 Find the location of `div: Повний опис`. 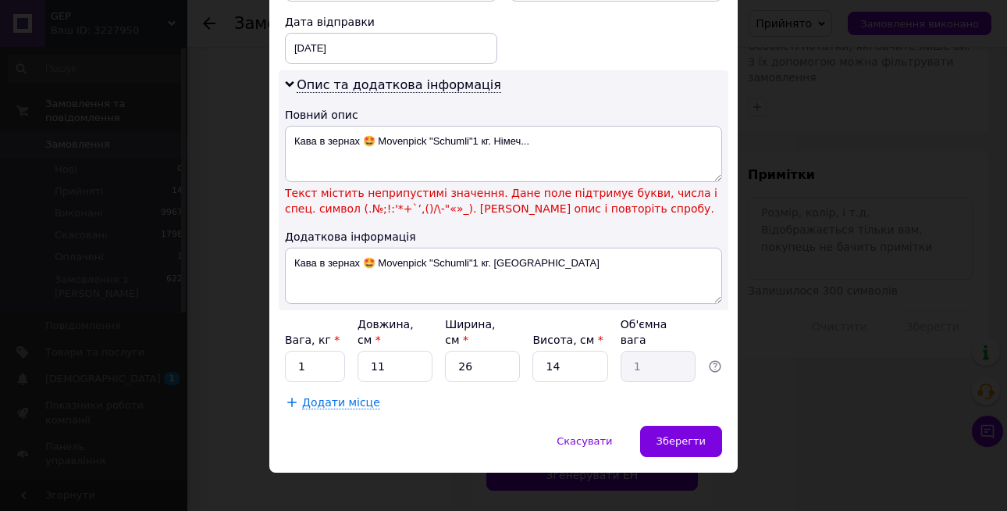

div: Повний опис is located at coordinates (504, 115).